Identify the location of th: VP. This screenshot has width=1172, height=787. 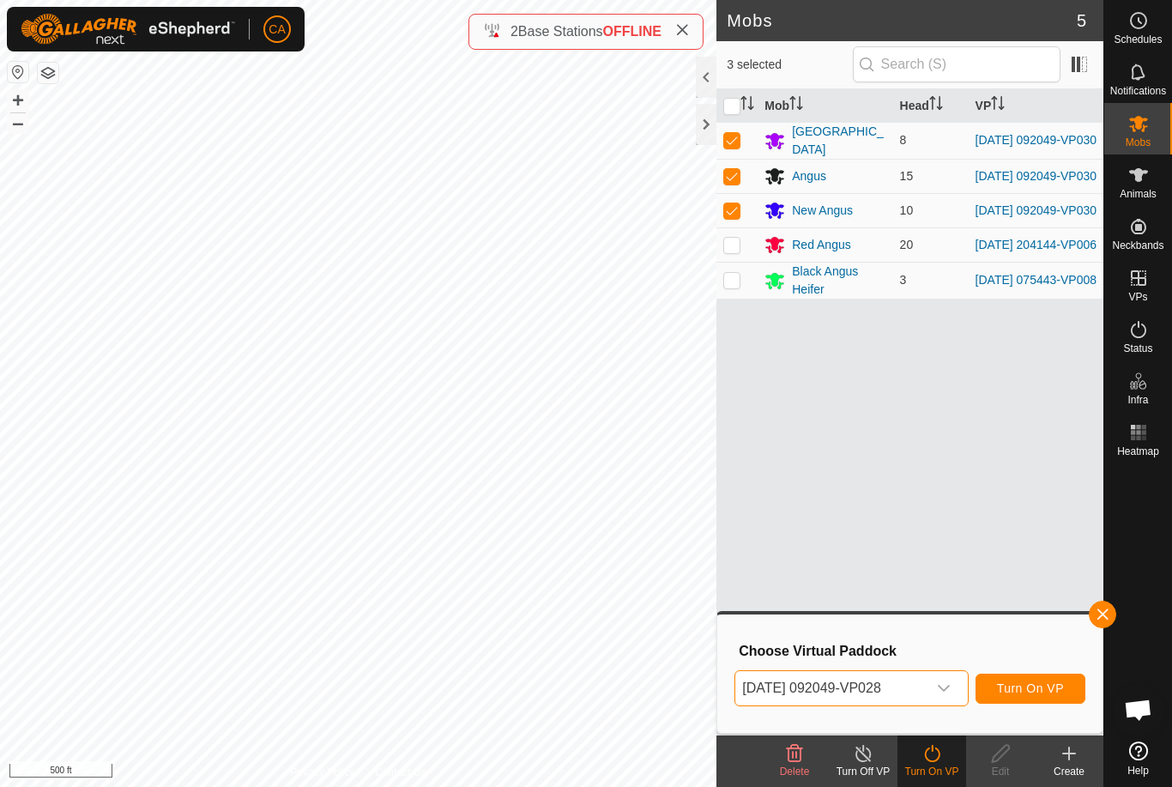
(1036, 106).